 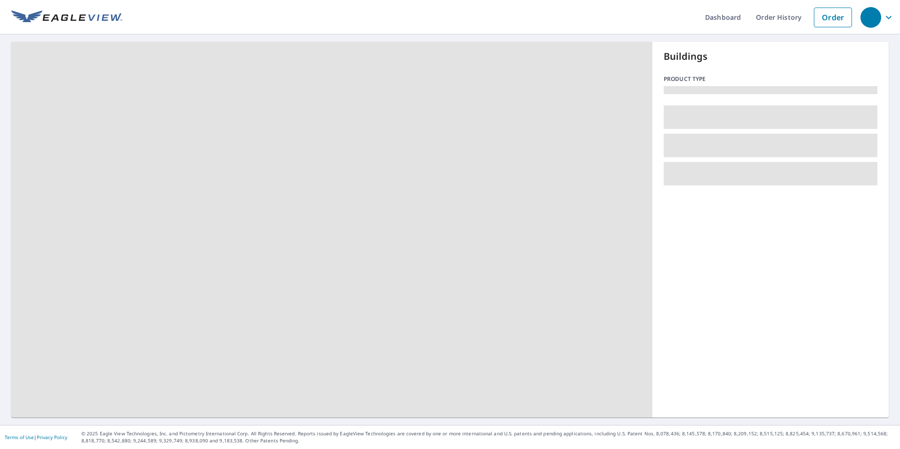 I want to click on p: © 2025 Eagle View Technologies, Inc. and Pictometry International Corp. All Rights Reserved. Repo..., so click(x=488, y=437).